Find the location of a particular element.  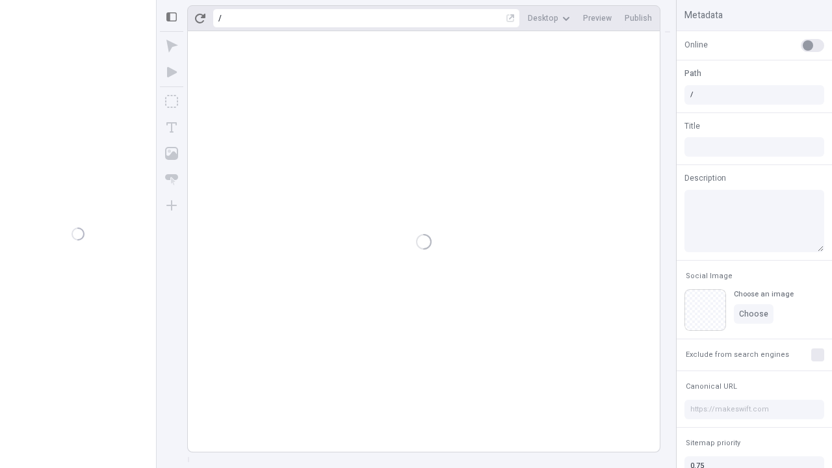

button: Publish is located at coordinates (639, 18).